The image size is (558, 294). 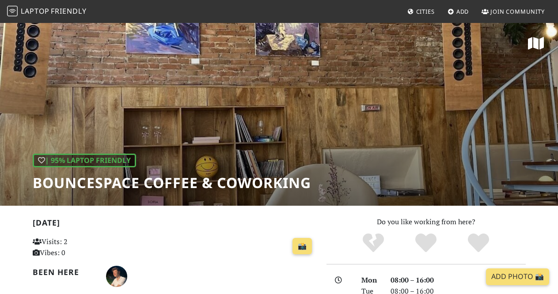 I want to click on p: Visits: 2 Vibes: 0, so click(x=76, y=247).